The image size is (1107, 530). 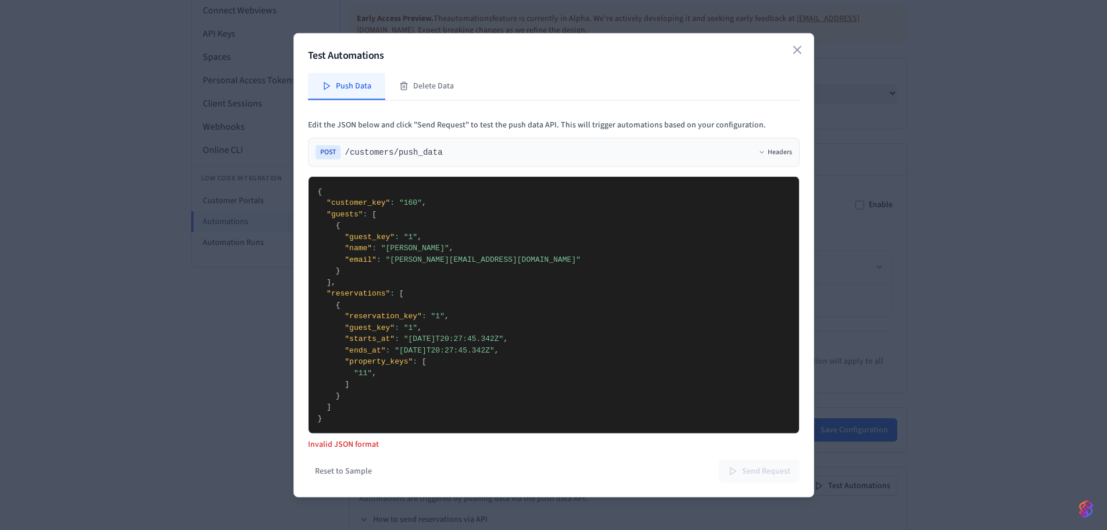 I want to click on button: Reset to Sample, so click(x=344, y=471).